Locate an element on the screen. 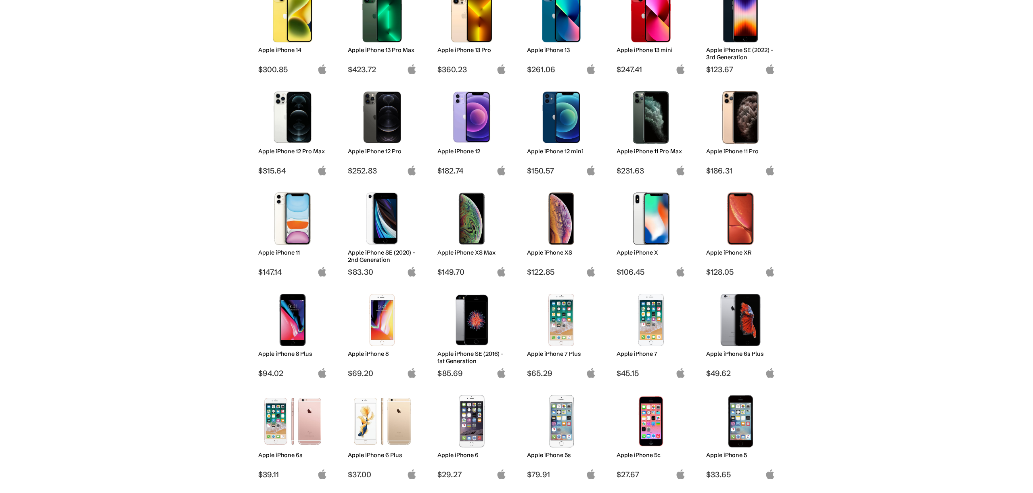 This screenshot has height=493, width=1033. h2: Apple iPhone 13 Pro Max is located at coordinates (382, 50).